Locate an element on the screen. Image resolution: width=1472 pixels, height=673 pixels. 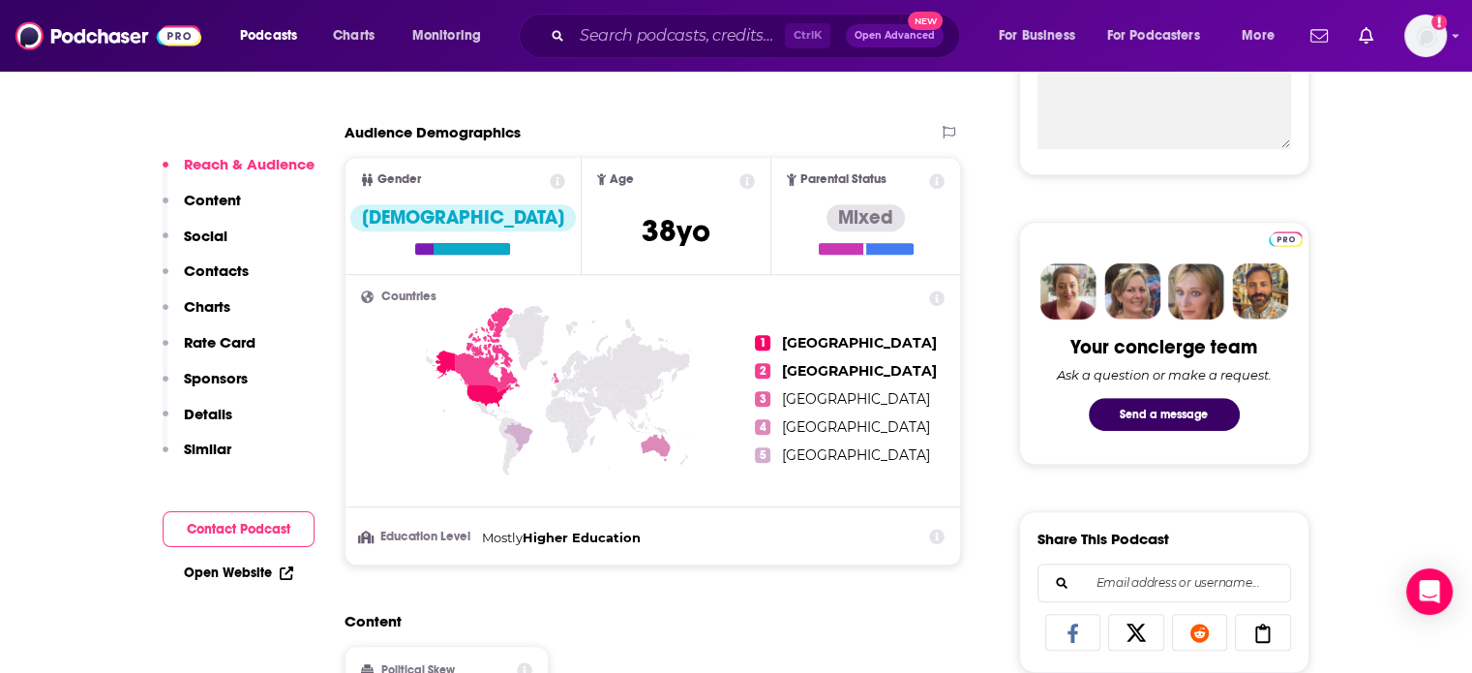
span: New is located at coordinates (925, 20).